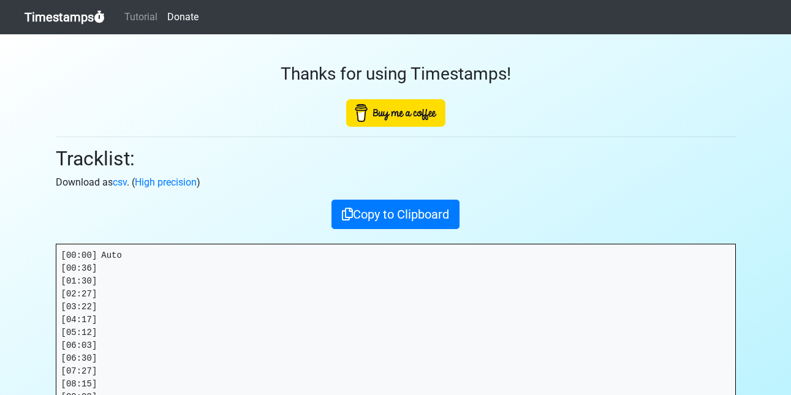  What do you see at coordinates (396, 74) in the screenshot?
I see `h3: Thanks for using Timestamps!` at bounding box center [396, 74].